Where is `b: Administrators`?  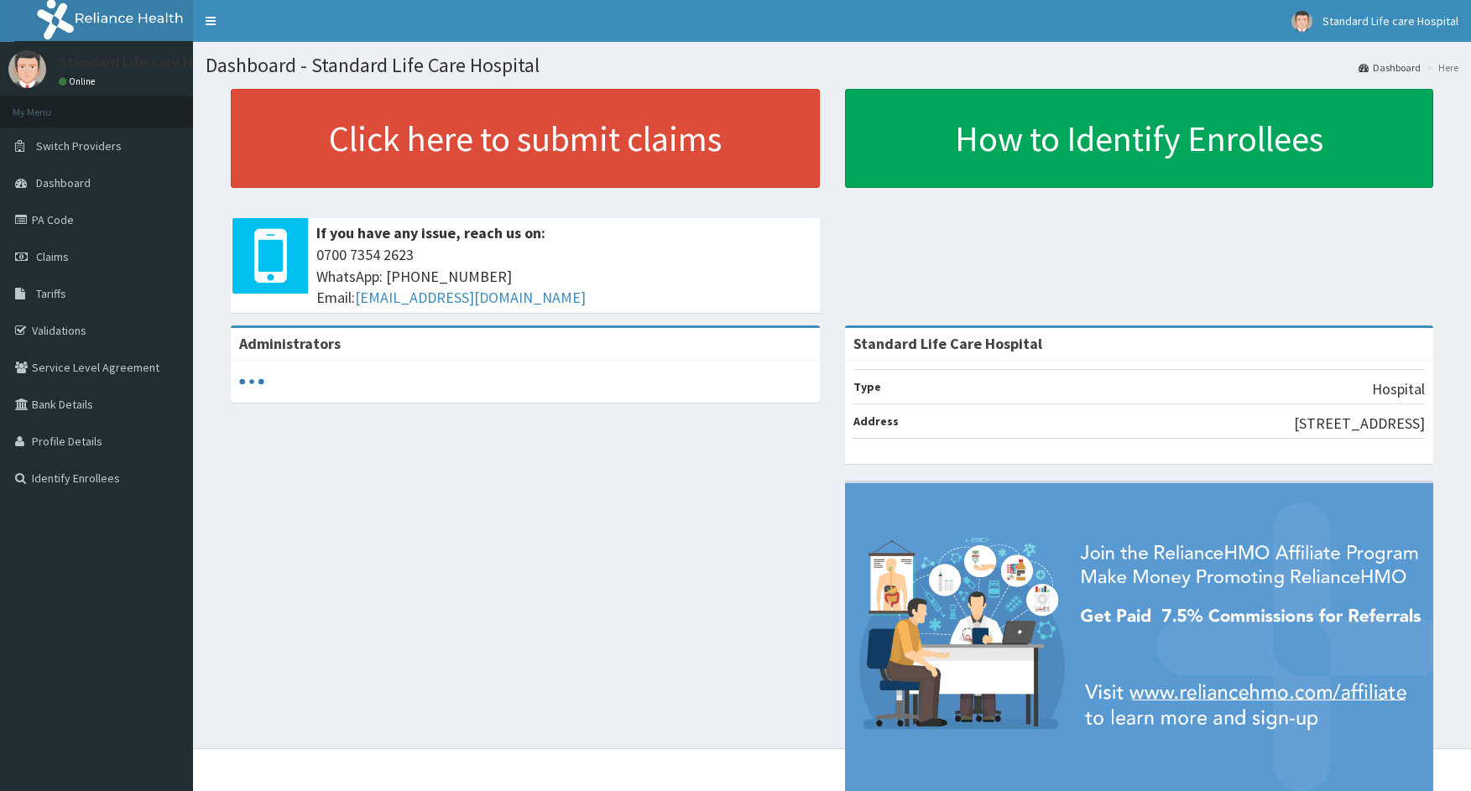 b: Administrators is located at coordinates (289, 343).